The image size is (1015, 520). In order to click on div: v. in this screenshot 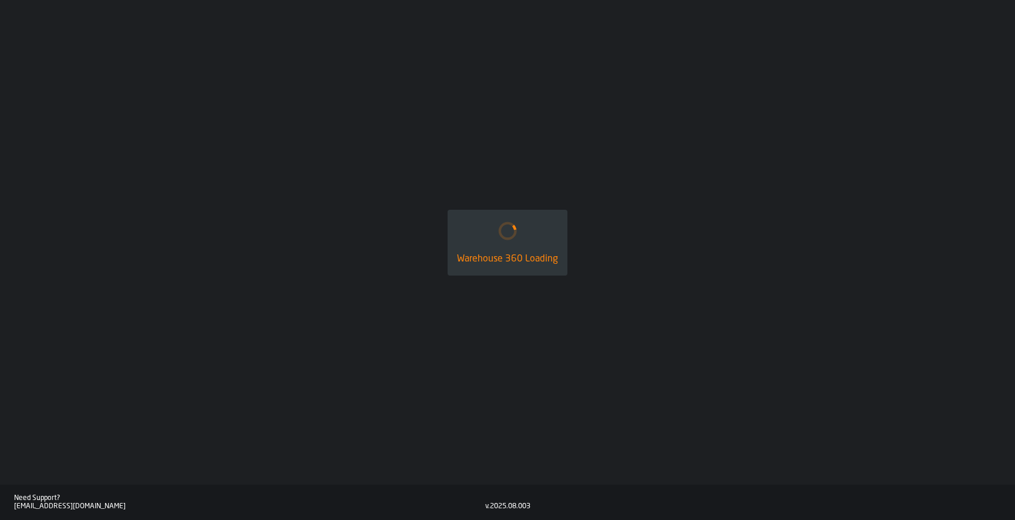, I will do `click(487, 506)`.